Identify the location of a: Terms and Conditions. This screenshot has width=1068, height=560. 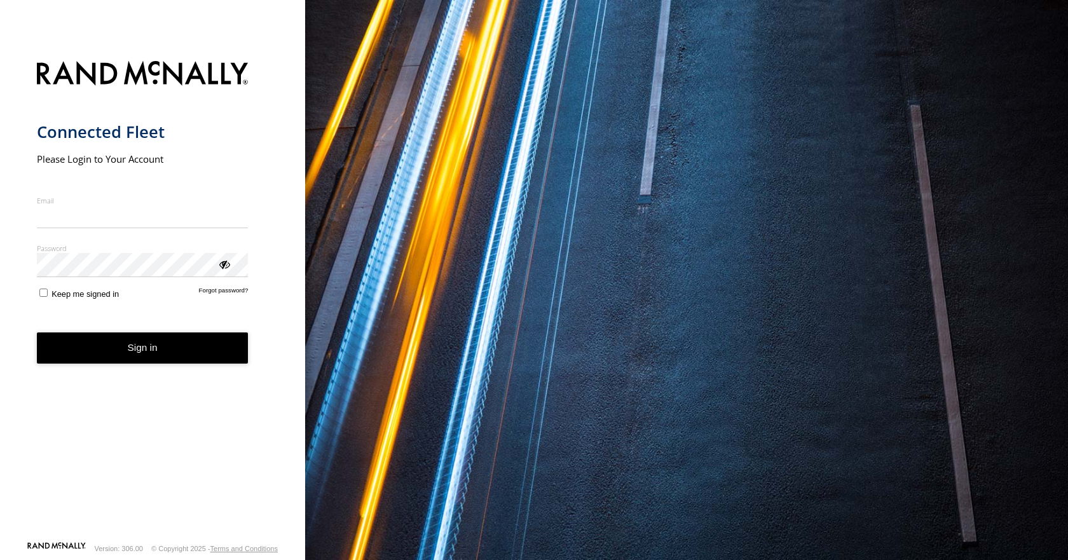
(244, 549).